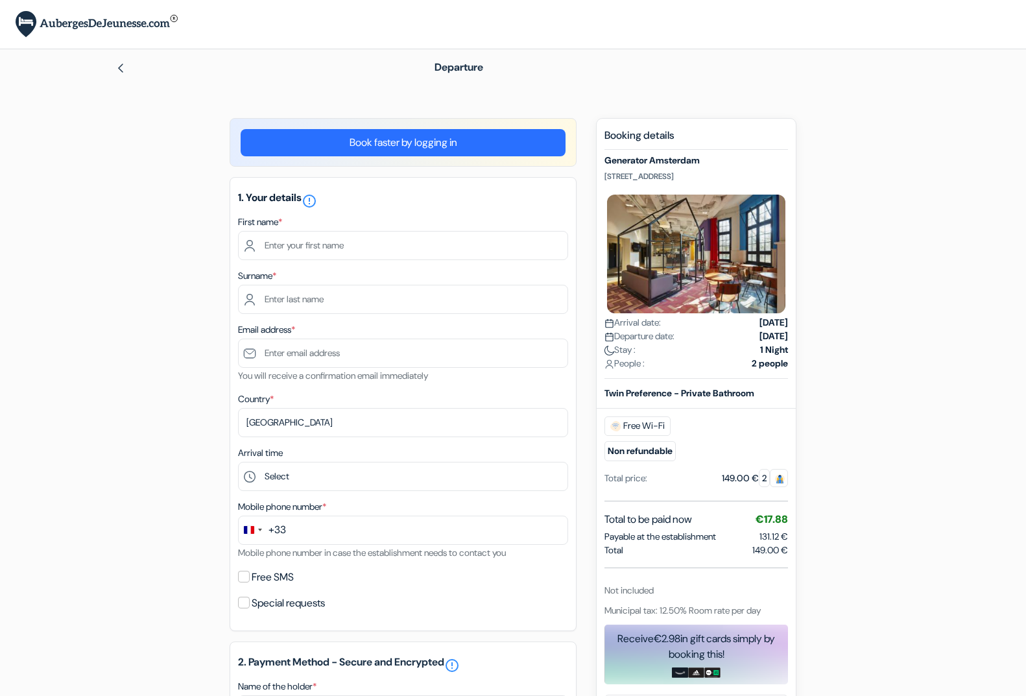 The image size is (1026, 696). Describe the element at coordinates (644, 425) in the screenshot. I see `font: Free Wi-Fi` at that location.